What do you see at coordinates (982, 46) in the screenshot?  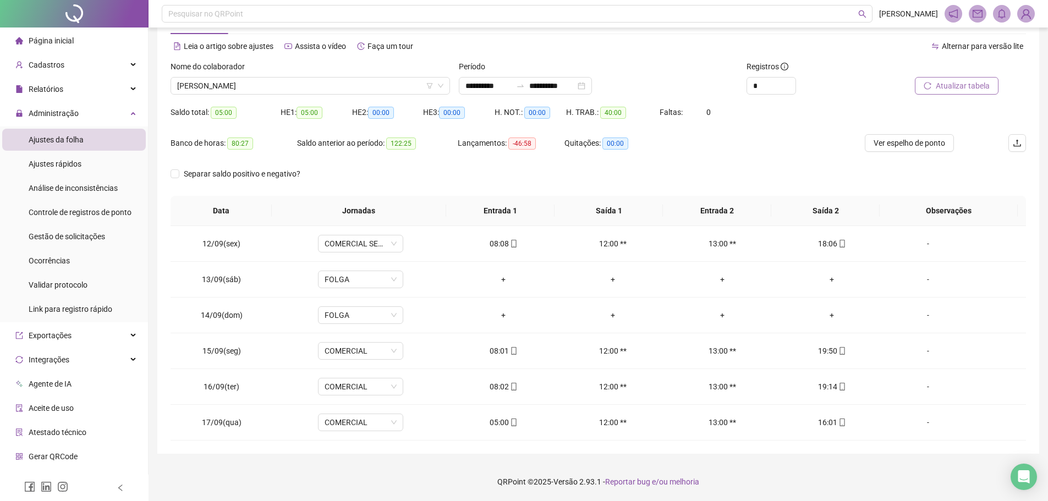 I see `span: Alternar para versão lite` at bounding box center [982, 46].